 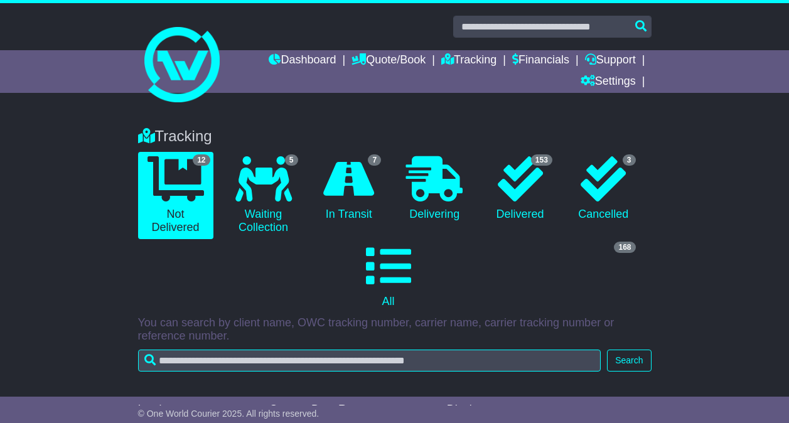 What do you see at coordinates (603, 189) in the screenshot?
I see `a: 3 Cancelled` at bounding box center [603, 189].